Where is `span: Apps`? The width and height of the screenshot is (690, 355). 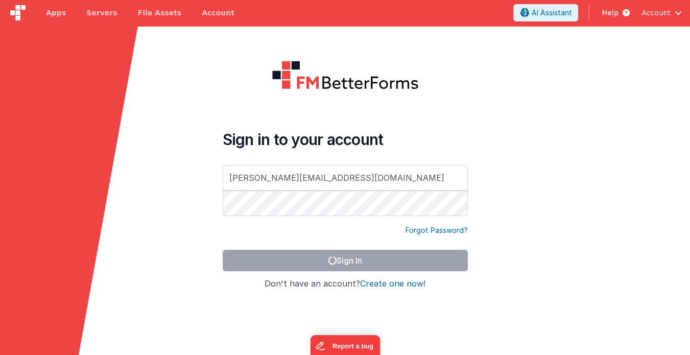 span: Apps is located at coordinates (56, 13).